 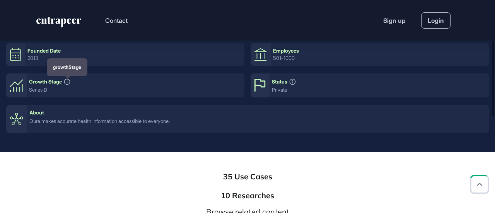 I want to click on div: About, so click(x=37, y=113).